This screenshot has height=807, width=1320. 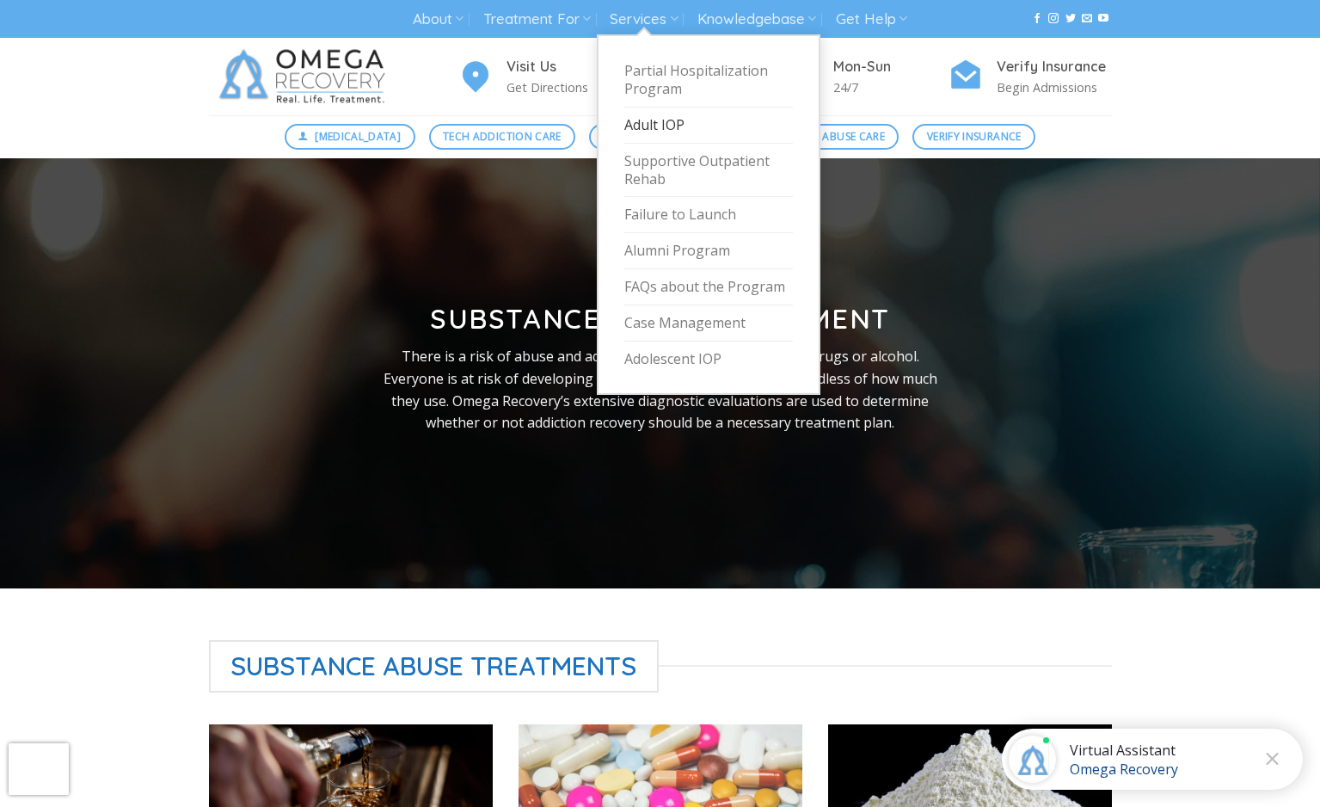 What do you see at coordinates (438, 19) in the screenshot?
I see `a: About` at bounding box center [438, 19].